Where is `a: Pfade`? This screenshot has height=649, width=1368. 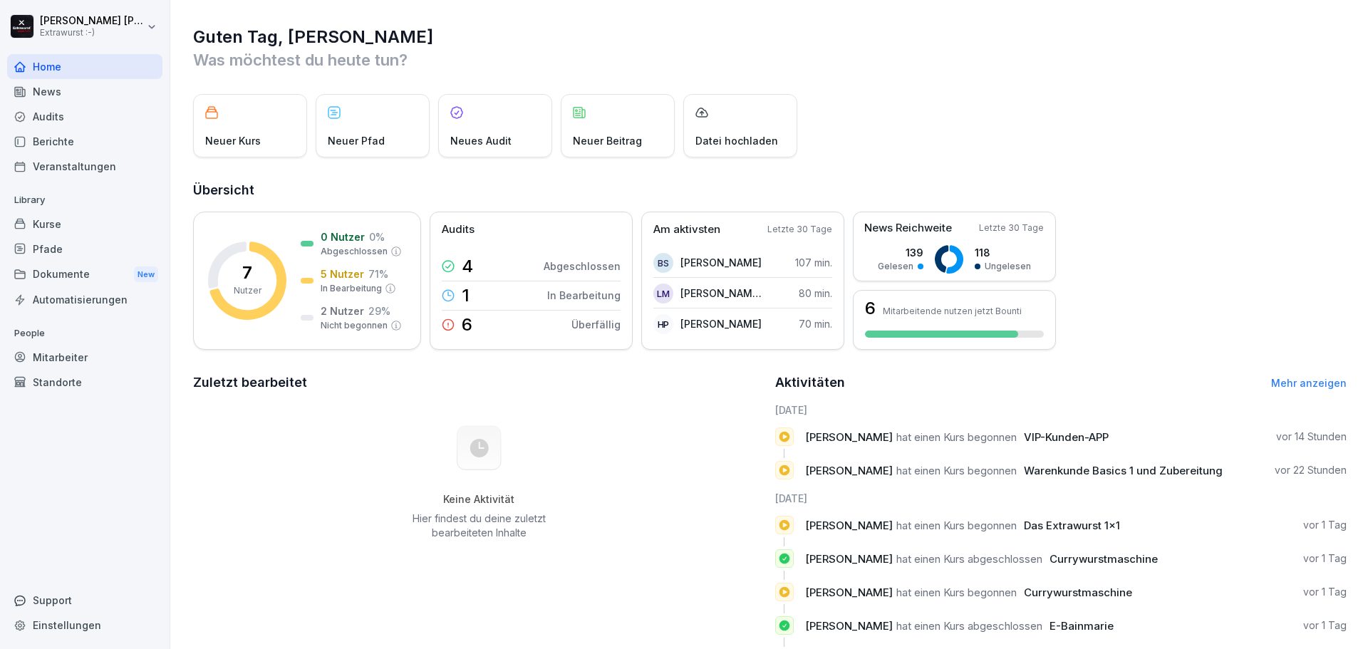 a: Pfade is located at coordinates (85, 249).